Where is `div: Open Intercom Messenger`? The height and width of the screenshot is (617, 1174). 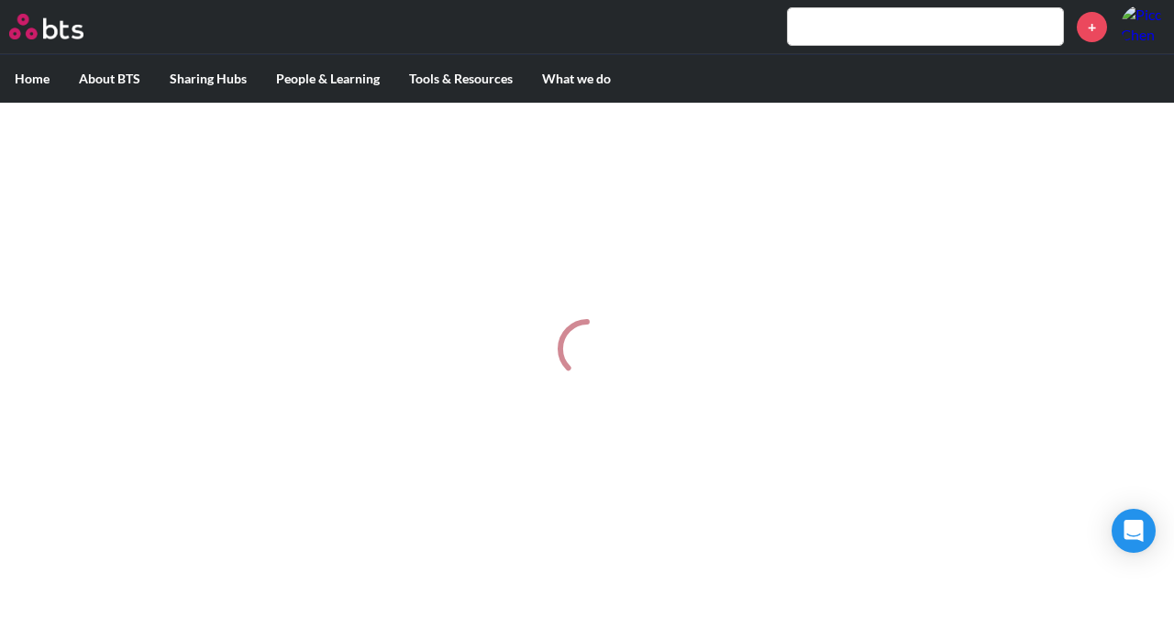
div: Open Intercom Messenger is located at coordinates (1133, 531).